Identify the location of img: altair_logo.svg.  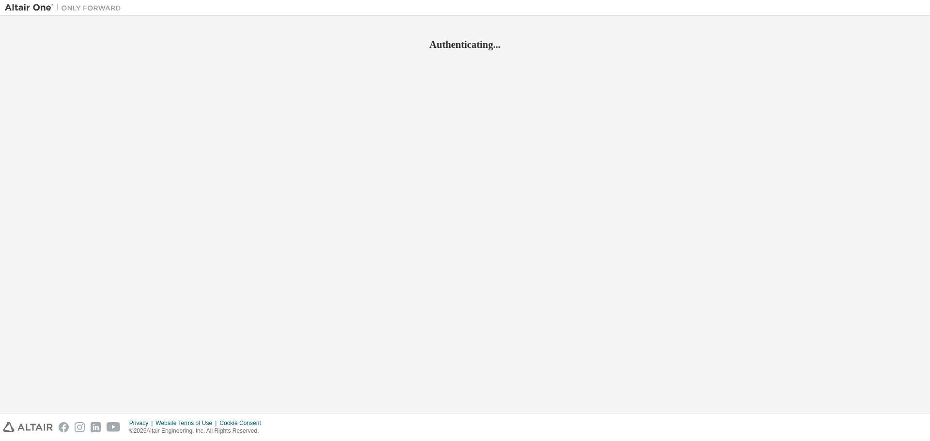
(28, 427).